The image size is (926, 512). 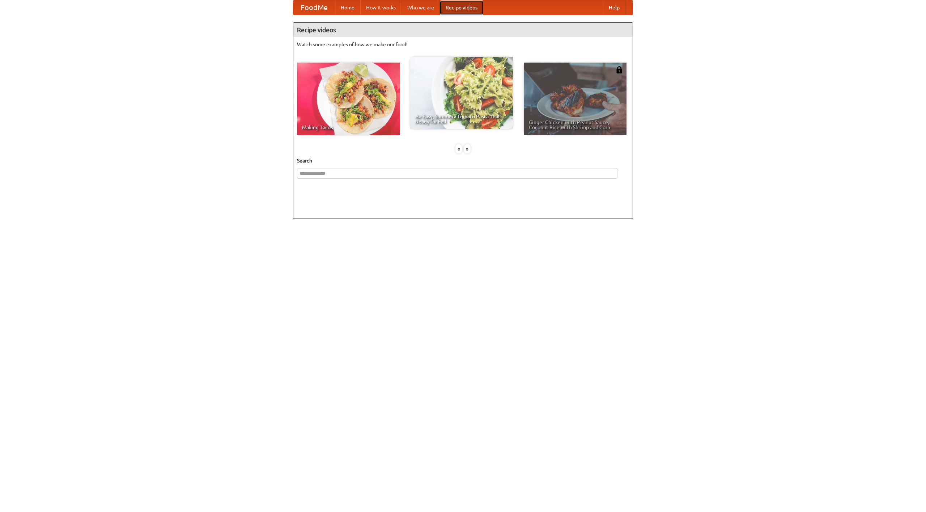 What do you see at coordinates (421, 8) in the screenshot?
I see `a: Who we are` at bounding box center [421, 8].